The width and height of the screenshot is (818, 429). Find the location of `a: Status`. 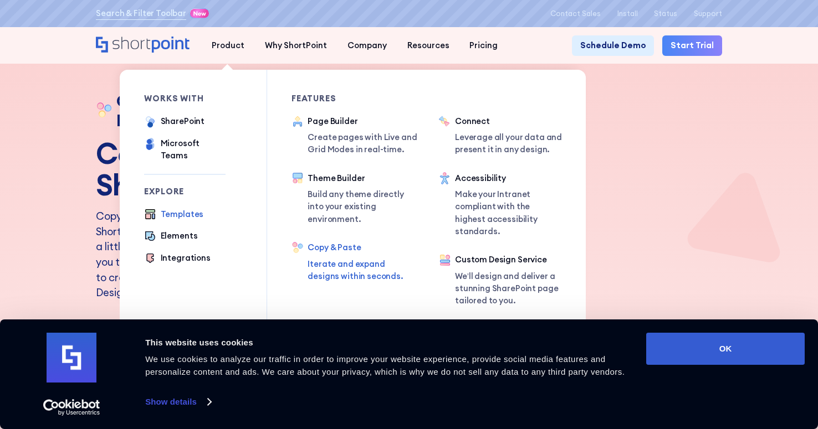

a: Status is located at coordinates (665, 13).